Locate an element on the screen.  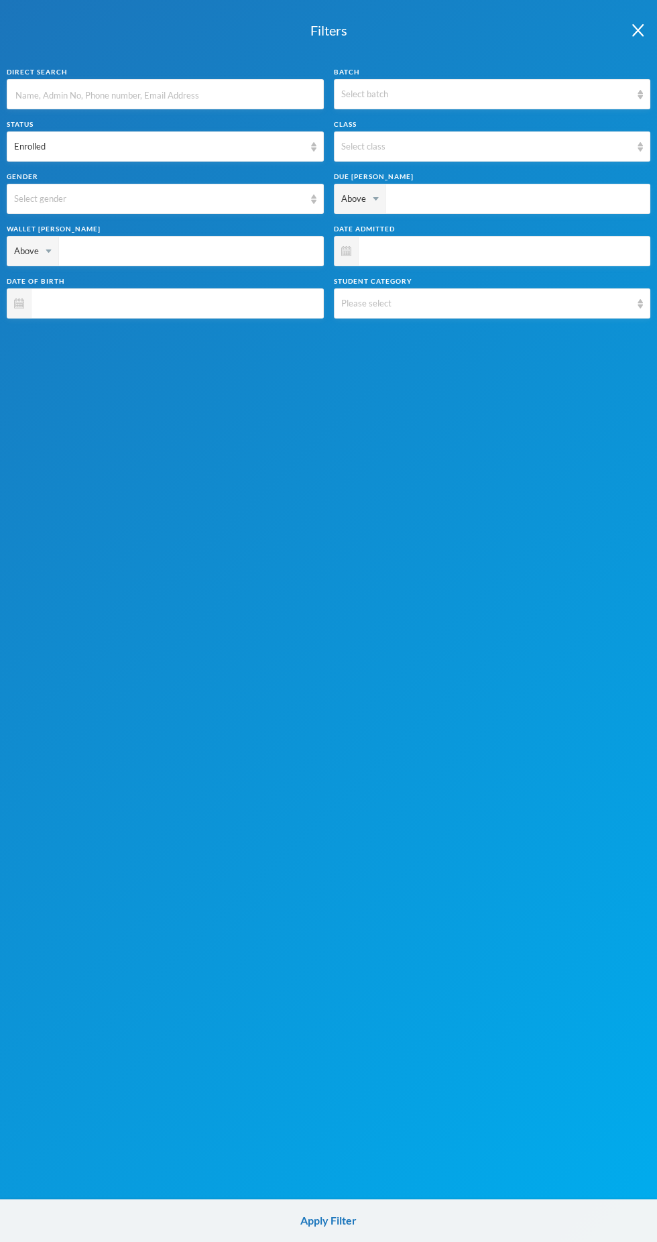
span: Please select is located at coordinates (366, 303).